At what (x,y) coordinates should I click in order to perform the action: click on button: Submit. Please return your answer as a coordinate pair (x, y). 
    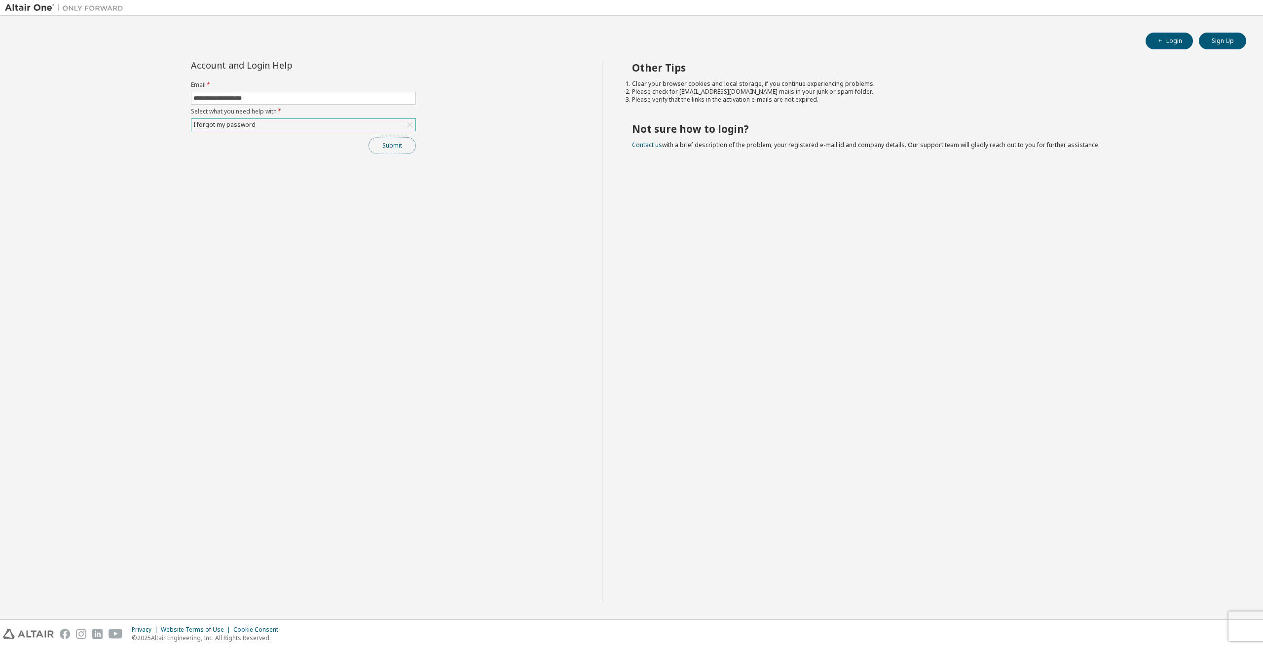
    Looking at the image, I should click on (392, 146).